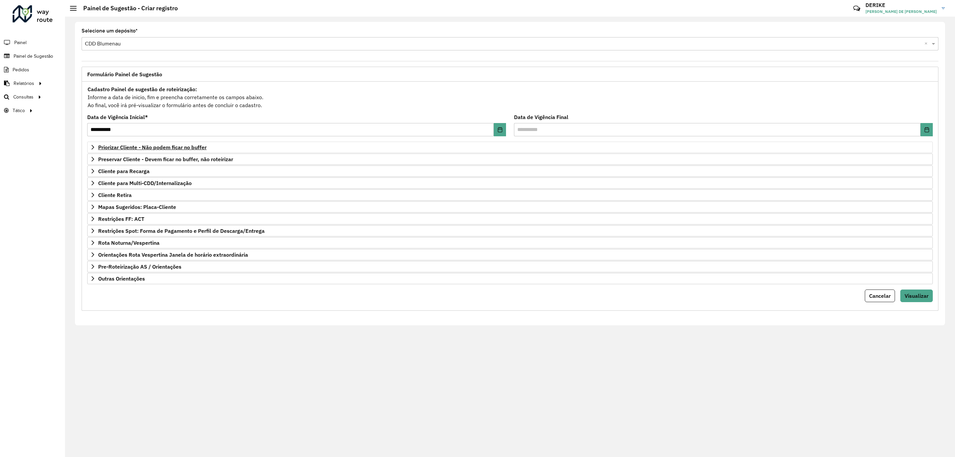 The width and height of the screenshot is (955, 457). I want to click on span: Relatórios, so click(24, 83).